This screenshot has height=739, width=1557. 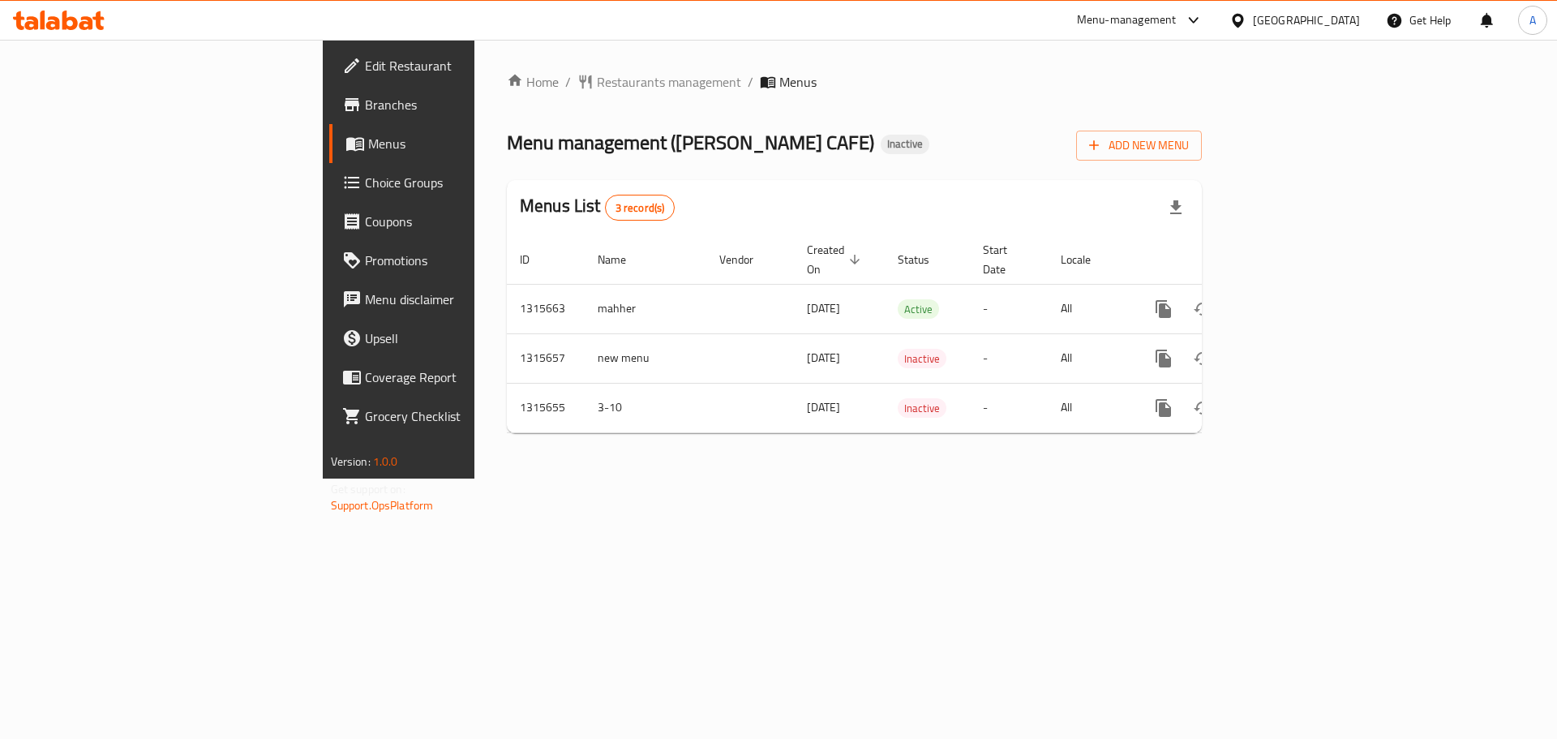 I want to click on a: Support.OpsPlatform, so click(x=382, y=505).